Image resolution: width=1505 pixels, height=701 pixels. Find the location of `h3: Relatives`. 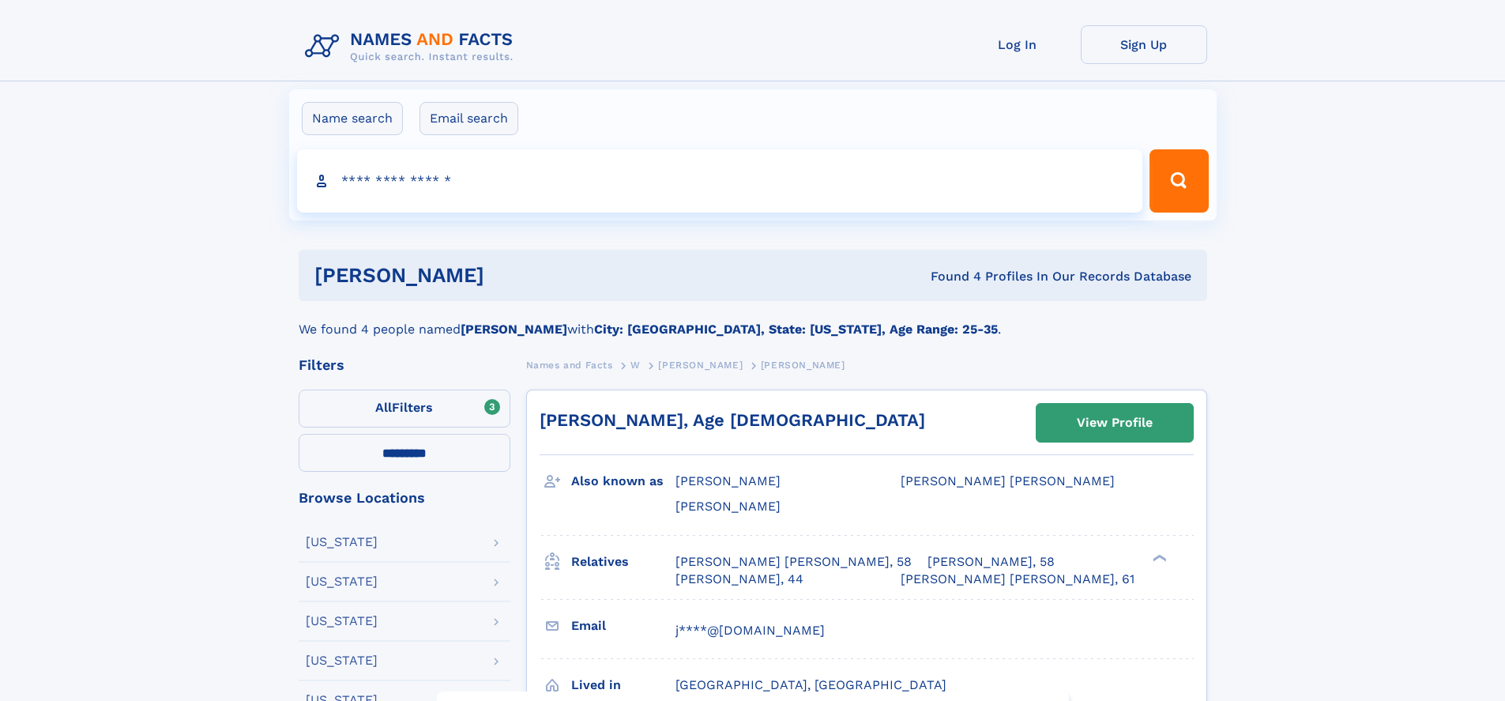

h3: Relatives is located at coordinates (623, 562).